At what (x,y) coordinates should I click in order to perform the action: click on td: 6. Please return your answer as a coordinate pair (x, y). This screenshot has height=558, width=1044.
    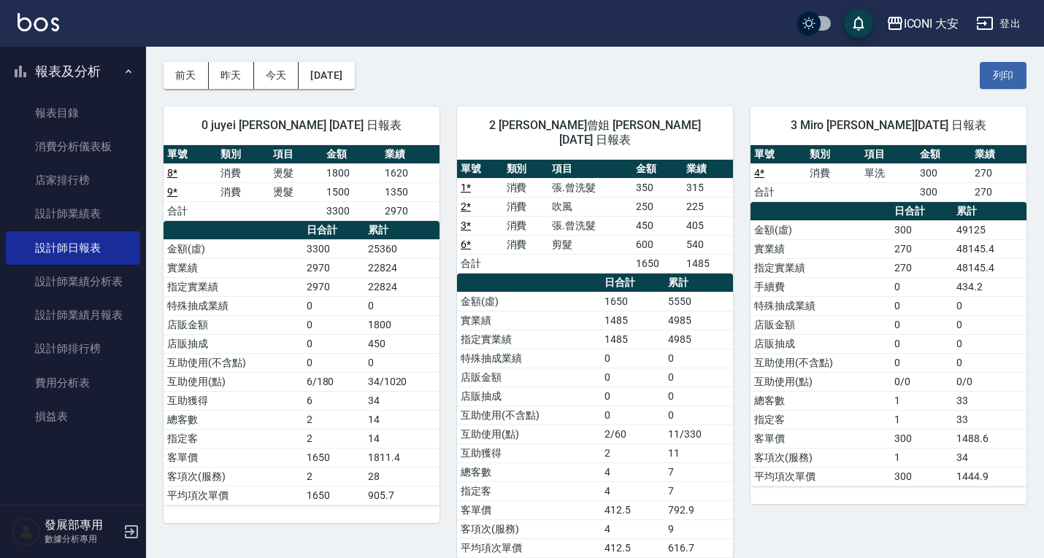
    Looking at the image, I should click on (334, 401).